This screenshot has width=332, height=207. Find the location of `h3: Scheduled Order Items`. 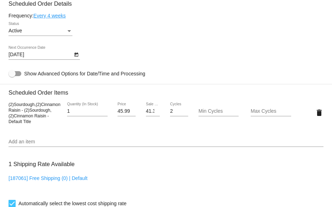

h3: Scheduled Order Items is located at coordinates (166, 90).